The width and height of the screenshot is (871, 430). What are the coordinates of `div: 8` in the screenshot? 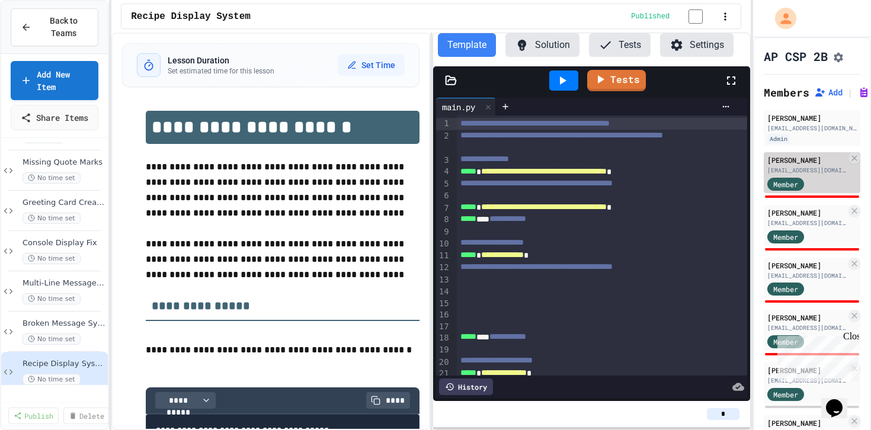 It's located at (443, 220).